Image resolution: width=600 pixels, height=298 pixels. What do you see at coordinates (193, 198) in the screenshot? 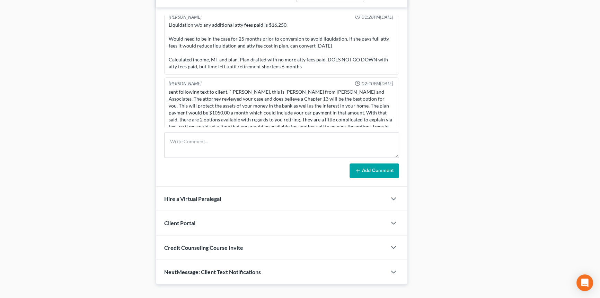
I see `span: Hire a Virtual Paralegal` at bounding box center [193, 198].